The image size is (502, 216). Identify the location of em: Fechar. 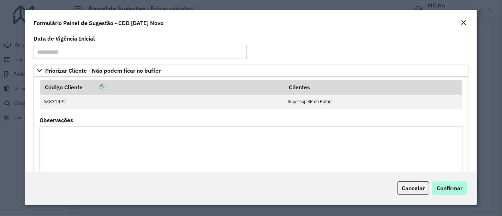
(463, 23).